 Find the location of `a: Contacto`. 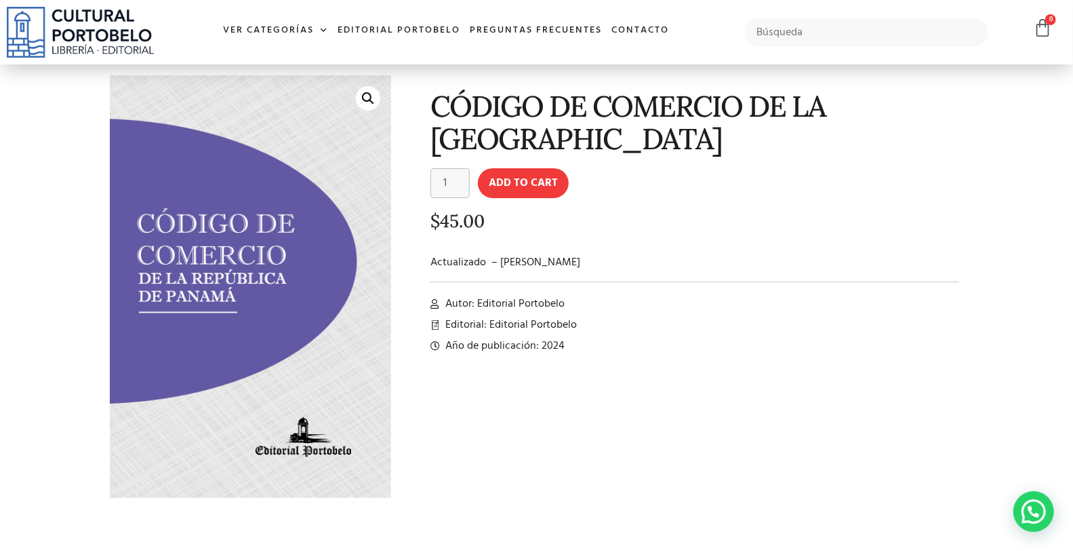

a: Contacto is located at coordinates (640, 31).